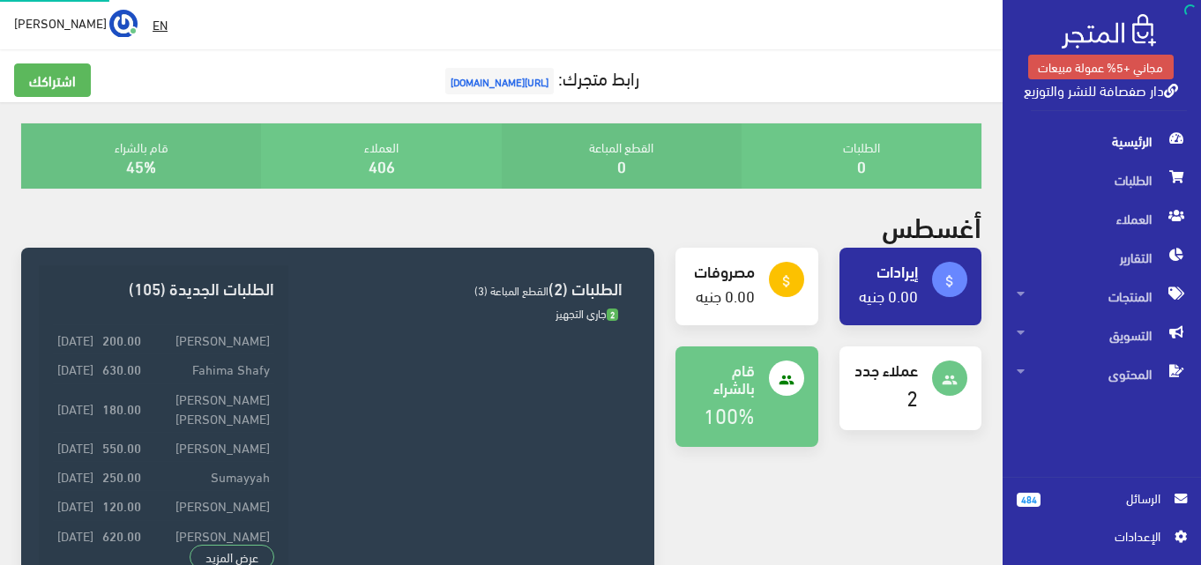  What do you see at coordinates (886, 370) in the screenshot?
I see `h4: عملاء جدد` at bounding box center [886, 370].